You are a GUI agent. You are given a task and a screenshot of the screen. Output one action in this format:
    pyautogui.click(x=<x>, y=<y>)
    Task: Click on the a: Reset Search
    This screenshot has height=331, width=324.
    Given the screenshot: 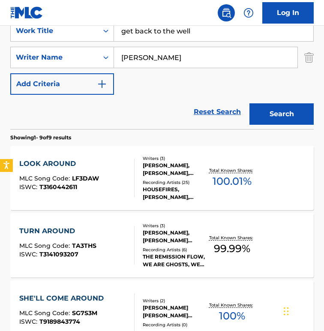 What is the action you would take?
    pyautogui.click(x=217, y=112)
    